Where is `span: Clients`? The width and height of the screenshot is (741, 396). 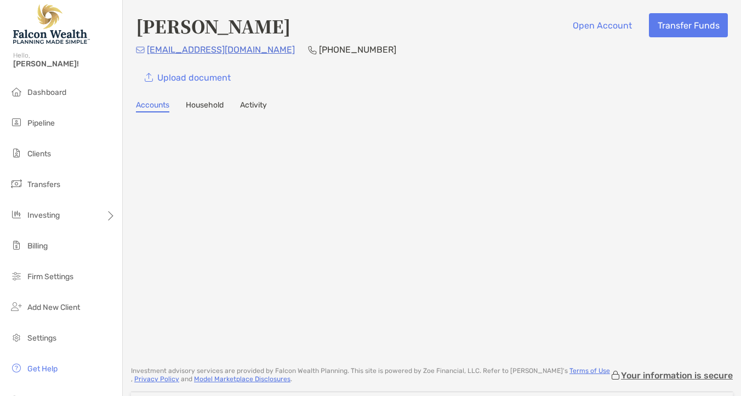
span: Clients is located at coordinates (39, 154).